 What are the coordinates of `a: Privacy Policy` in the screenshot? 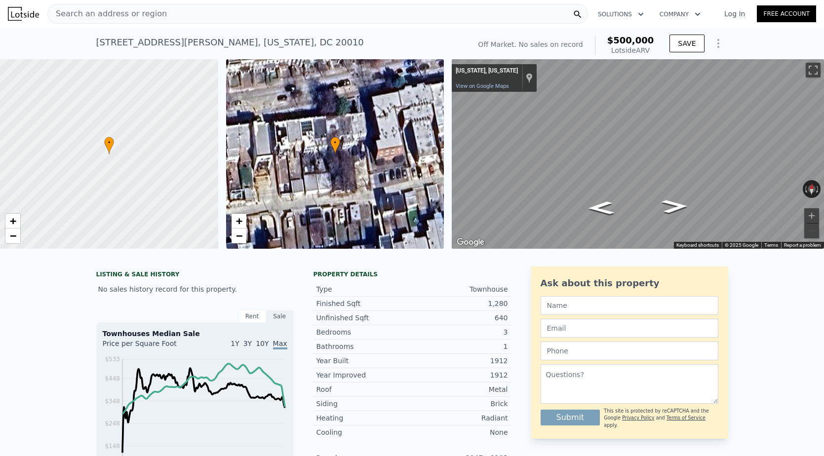 It's located at (638, 418).